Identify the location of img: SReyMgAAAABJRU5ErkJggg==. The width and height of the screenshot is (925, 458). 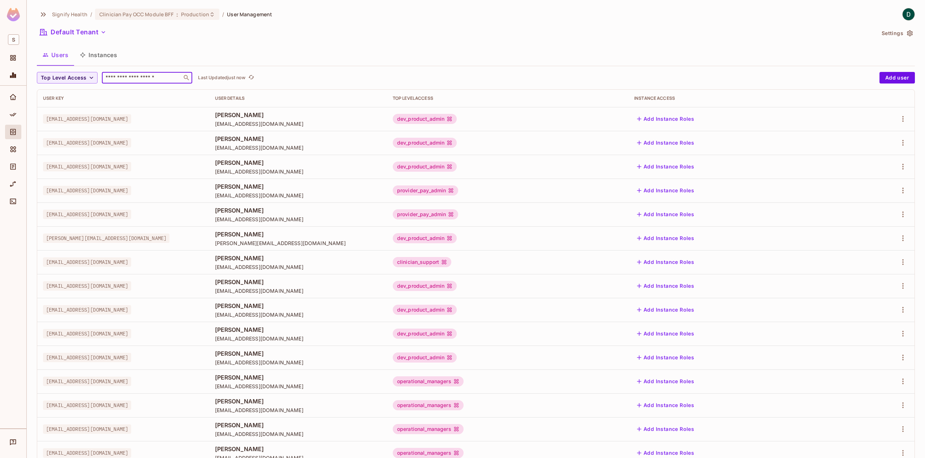
(13, 14).